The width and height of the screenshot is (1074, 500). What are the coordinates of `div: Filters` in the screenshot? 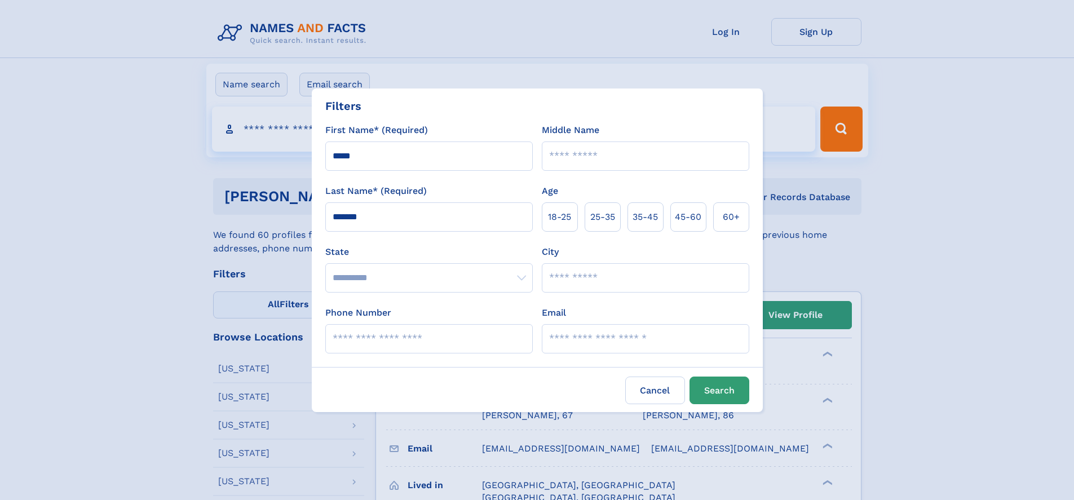 It's located at (343, 106).